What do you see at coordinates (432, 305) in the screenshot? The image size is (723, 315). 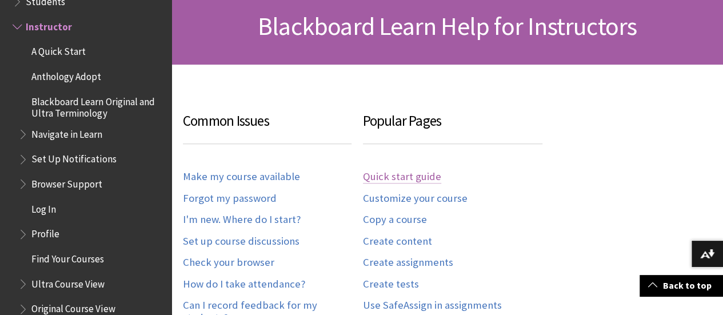 I see `a: Use SafeAssign in assignments` at bounding box center [432, 305].